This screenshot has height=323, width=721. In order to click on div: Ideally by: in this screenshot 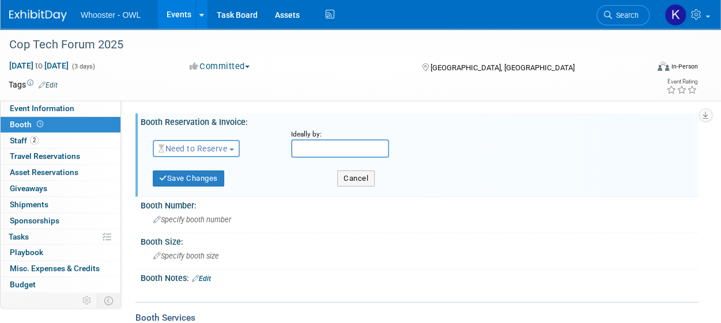, I will do `click(490, 134)`.